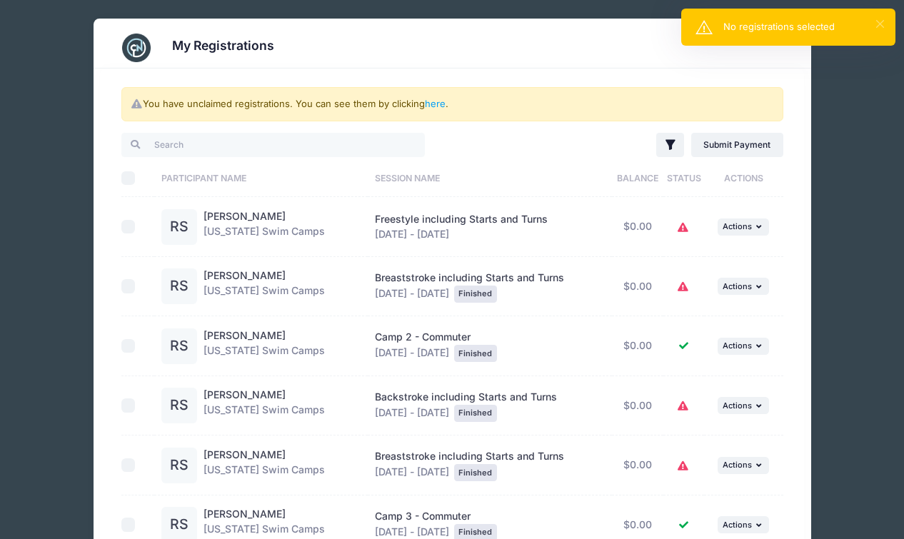  I want to click on input: Search, so click(273, 145).